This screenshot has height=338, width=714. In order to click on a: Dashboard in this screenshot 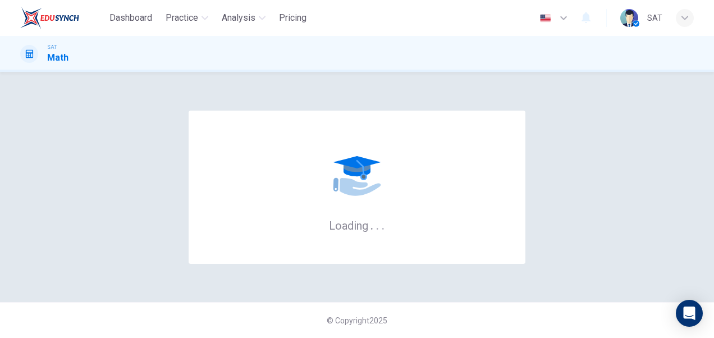, I will do `click(131, 18)`.